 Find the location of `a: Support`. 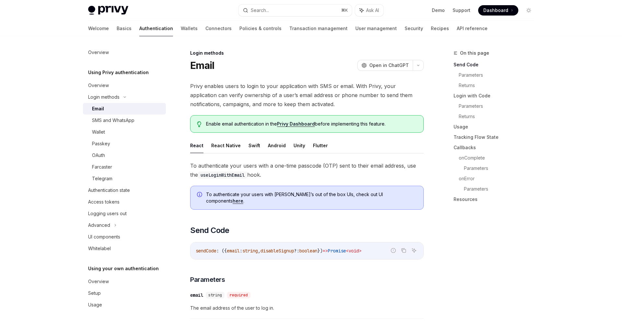

a: Support is located at coordinates (461, 10).